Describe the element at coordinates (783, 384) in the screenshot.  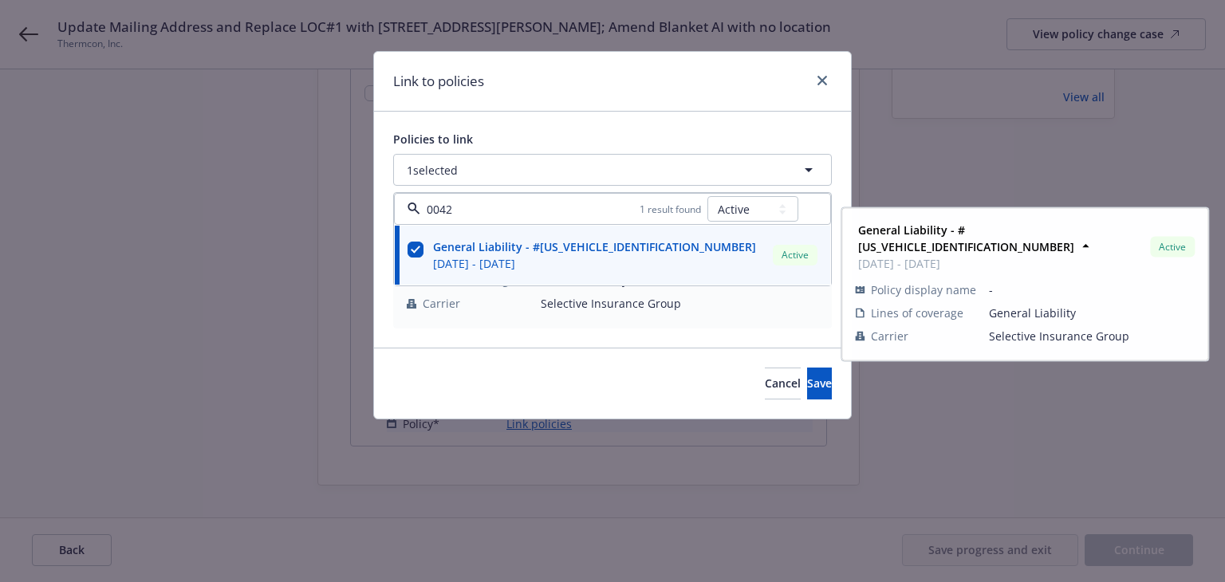
I see `button: Cancel` at that location.